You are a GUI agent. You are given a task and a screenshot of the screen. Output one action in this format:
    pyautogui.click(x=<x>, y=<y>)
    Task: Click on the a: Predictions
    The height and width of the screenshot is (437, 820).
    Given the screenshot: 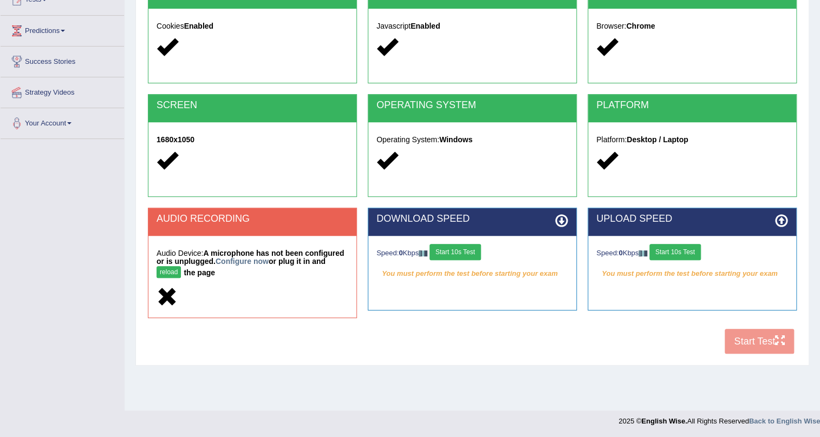 What is the action you would take?
    pyautogui.click(x=62, y=29)
    